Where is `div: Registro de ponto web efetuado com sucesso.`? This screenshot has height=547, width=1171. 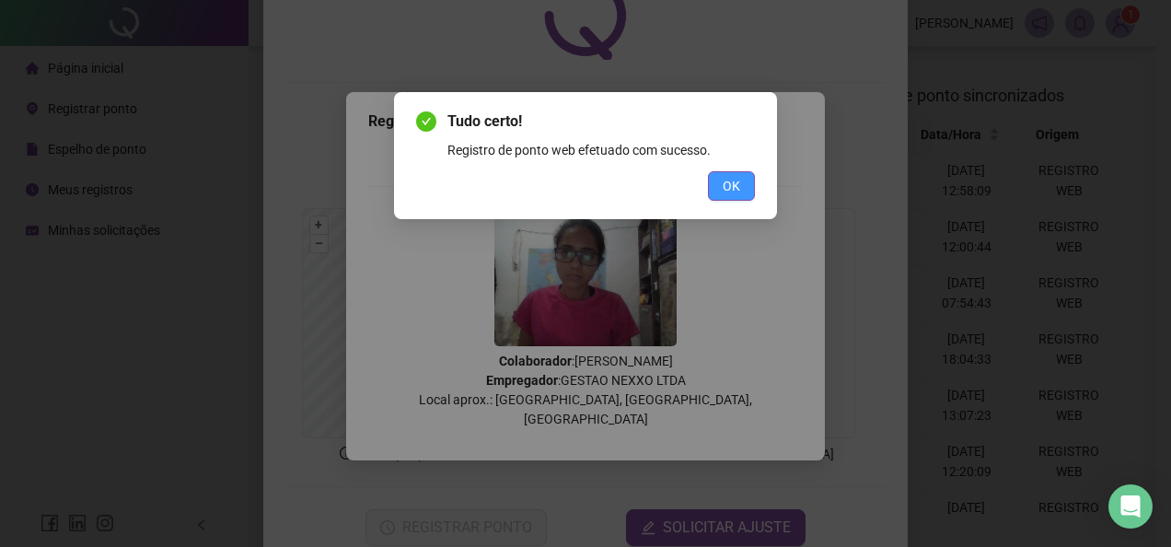 div: Registro de ponto web efetuado com sucesso. is located at coordinates (601, 150).